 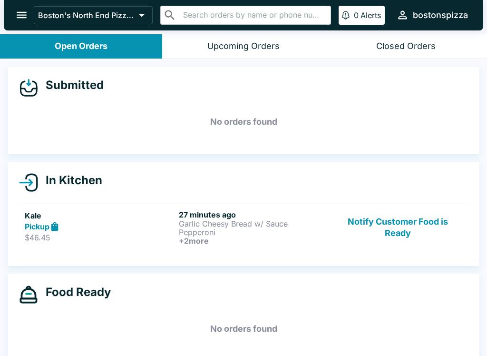 What do you see at coordinates (356, 15) in the screenshot?
I see `p: 0` at bounding box center [356, 15].